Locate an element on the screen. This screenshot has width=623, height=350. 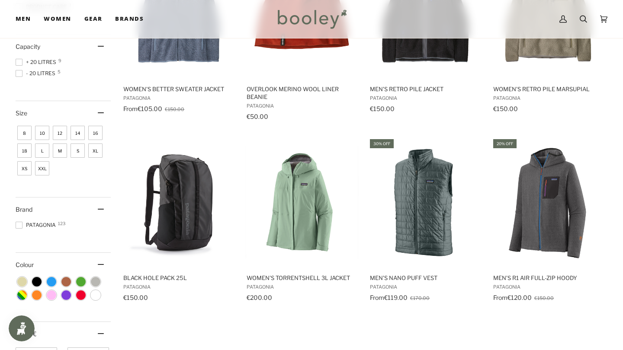
span: Size: 18 is located at coordinates (24, 150).